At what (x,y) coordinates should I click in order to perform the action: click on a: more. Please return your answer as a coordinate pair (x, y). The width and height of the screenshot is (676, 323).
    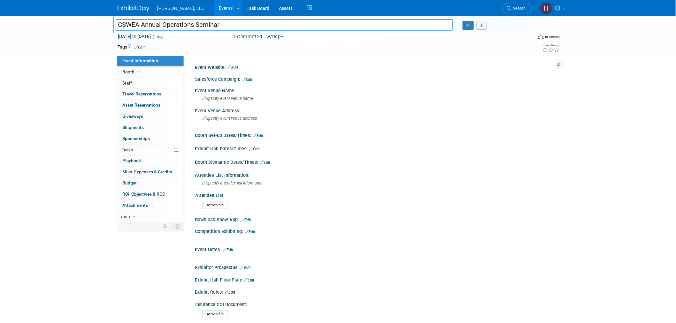
    Looking at the image, I should click on (150, 217).